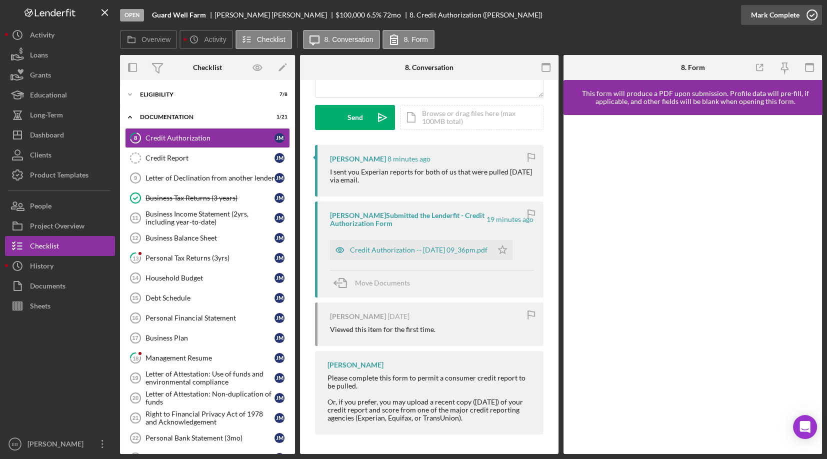 Image resolution: width=827 pixels, height=459 pixels. Describe the element at coordinates (48, 96) in the screenshot. I see `div: Educational` at that location.